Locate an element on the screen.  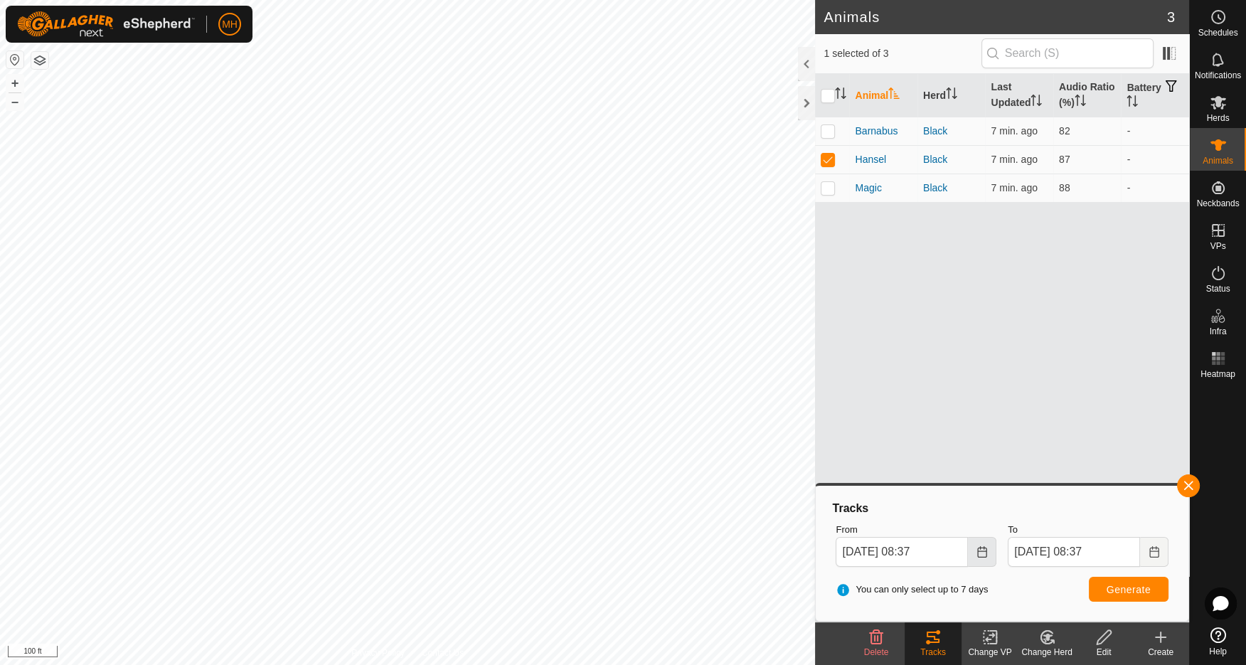
label: From is located at coordinates (916, 530).